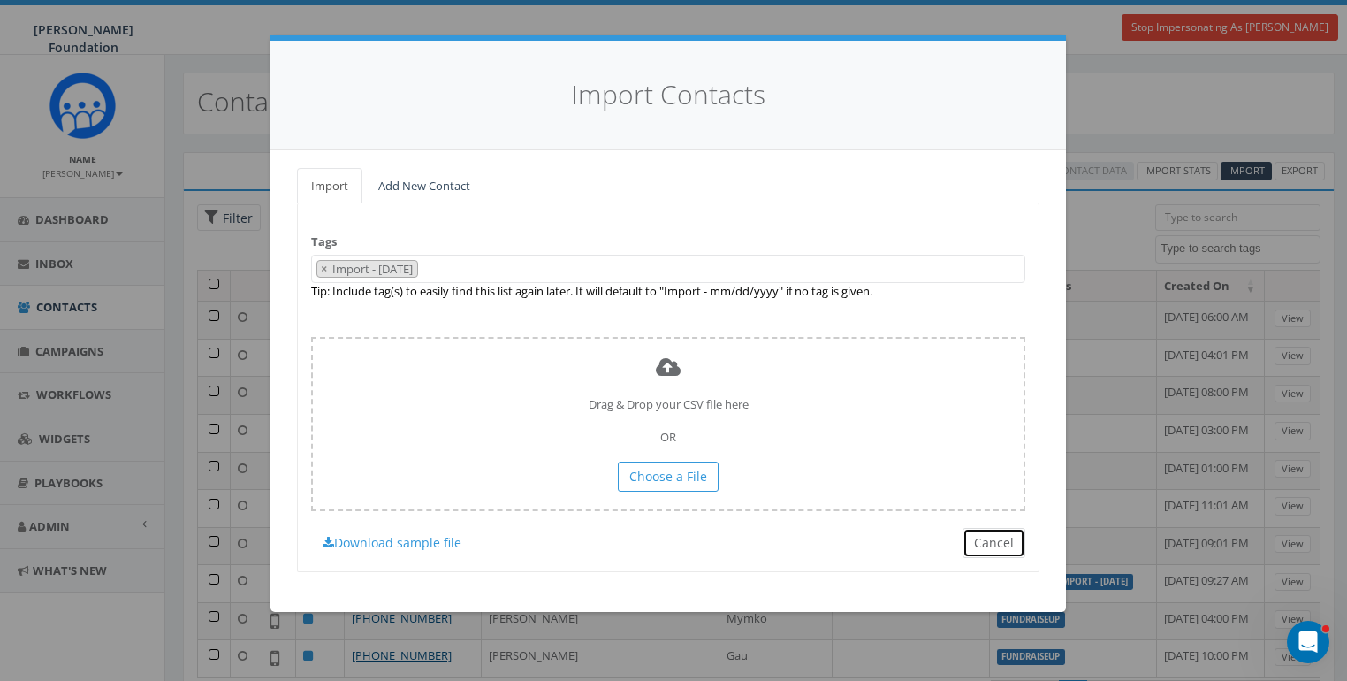  I want to click on a: Download sample file, so click(392, 543).